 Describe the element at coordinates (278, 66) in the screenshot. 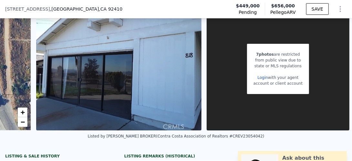

I see `div: state or MLS regulations` at that location.